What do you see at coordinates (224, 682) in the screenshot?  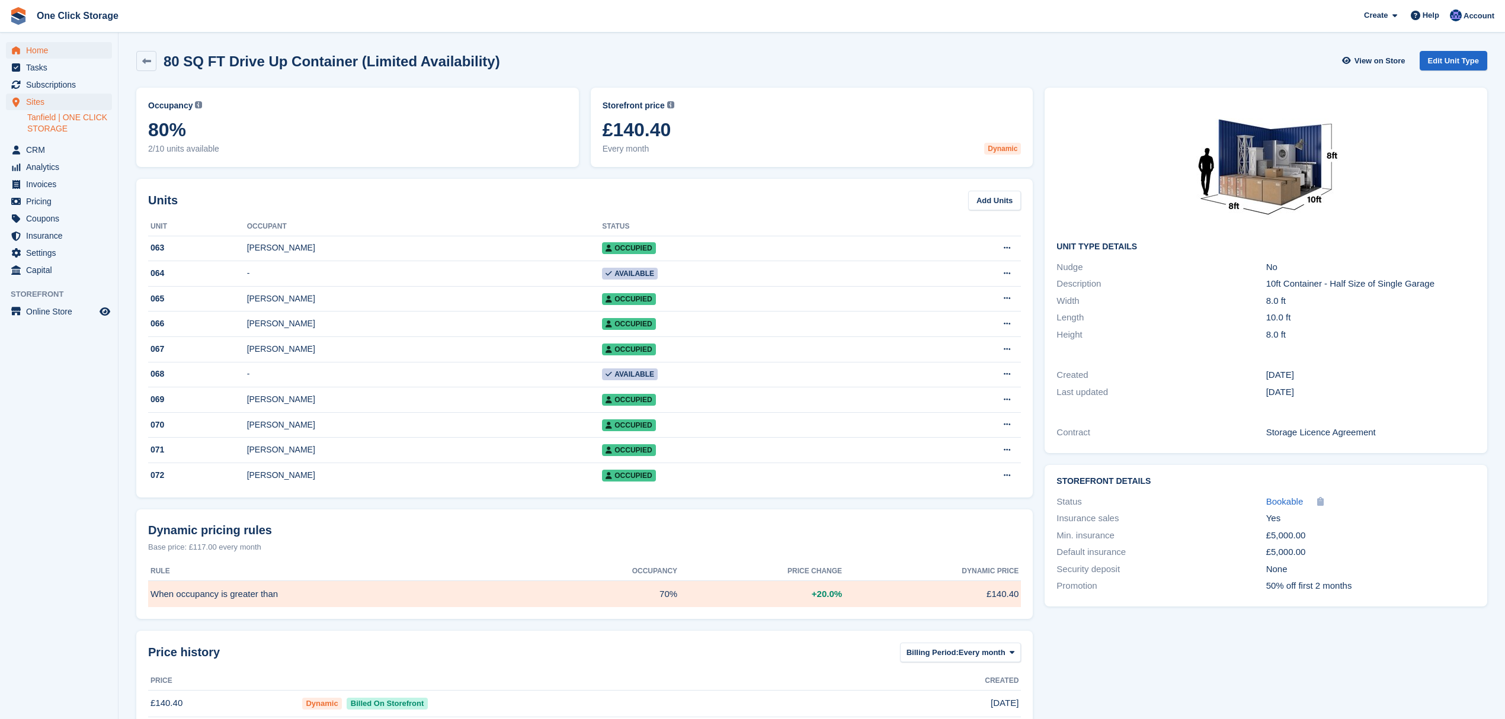 I see `th: Price` at bounding box center [224, 682].